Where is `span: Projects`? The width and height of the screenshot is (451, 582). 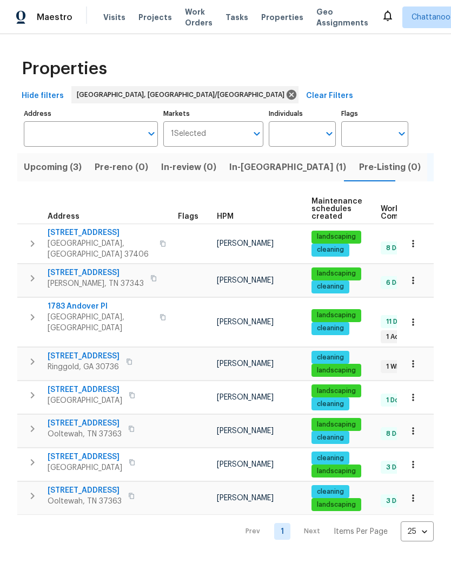 span: Projects is located at coordinates (155, 17).